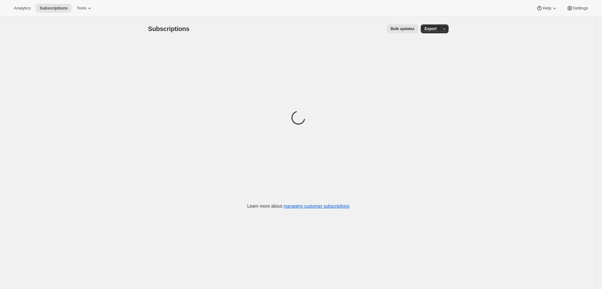  What do you see at coordinates (402, 29) in the screenshot?
I see `span: Bulk updates` at bounding box center [402, 29].